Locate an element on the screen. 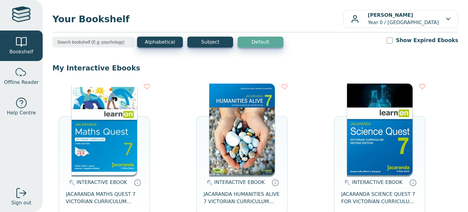 Image resolution: width=468 pixels, height=212 pixels. span: Offline Reader is located at coordinates (21, 82).